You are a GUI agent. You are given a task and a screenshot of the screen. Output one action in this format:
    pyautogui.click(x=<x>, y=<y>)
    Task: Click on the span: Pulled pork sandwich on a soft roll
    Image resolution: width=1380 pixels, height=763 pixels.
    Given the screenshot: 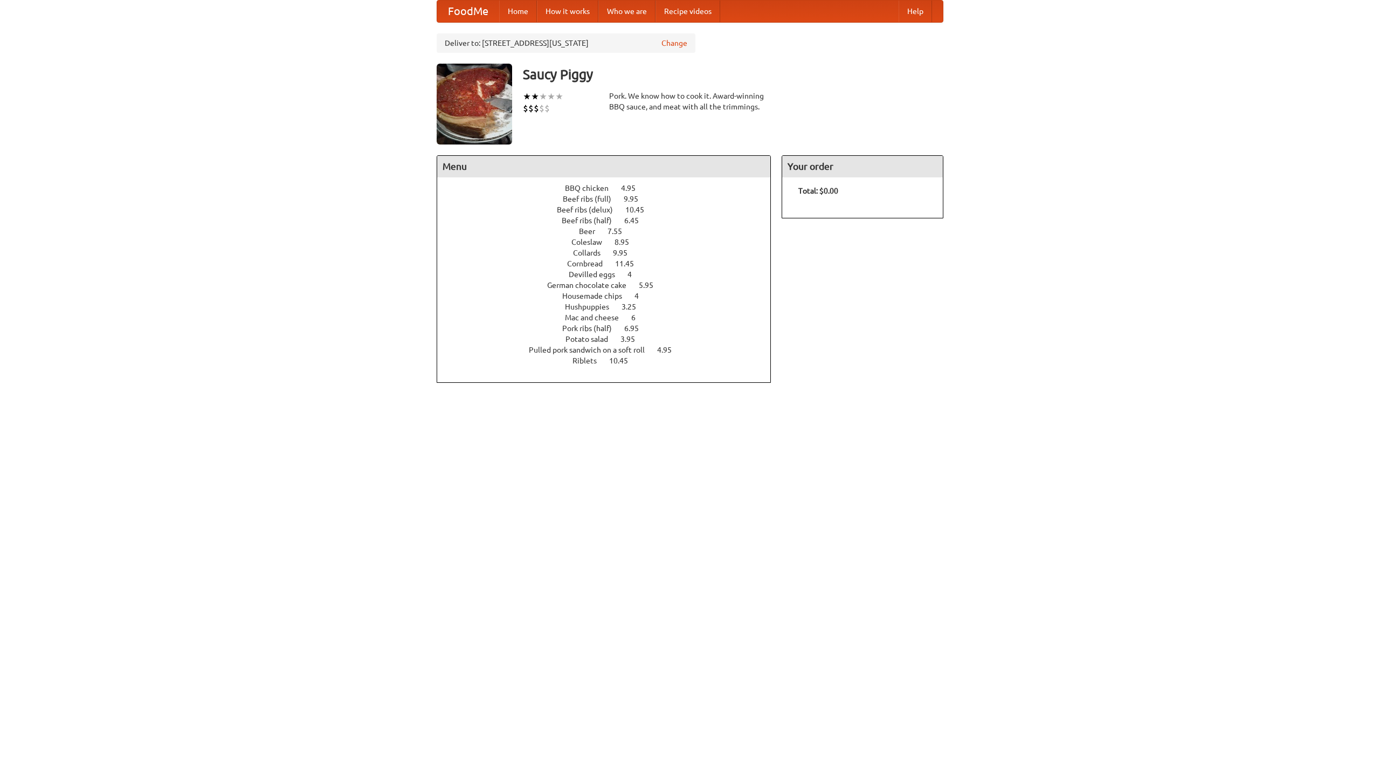 What is the action you would take?
    pyautogui.click(x=592, y=350)
    